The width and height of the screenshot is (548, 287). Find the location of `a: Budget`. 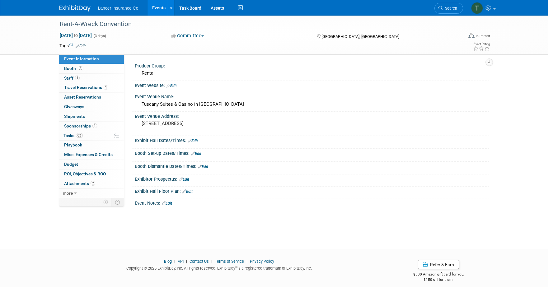

a: Budget is located at coordinates (92, 165).